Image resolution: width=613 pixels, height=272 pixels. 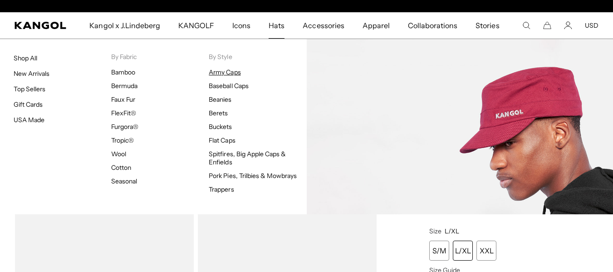 What do you see at coordinates (228, 86) in the screenshot?
I see `a: Baseball Caps` at bounding box center [228, 86].